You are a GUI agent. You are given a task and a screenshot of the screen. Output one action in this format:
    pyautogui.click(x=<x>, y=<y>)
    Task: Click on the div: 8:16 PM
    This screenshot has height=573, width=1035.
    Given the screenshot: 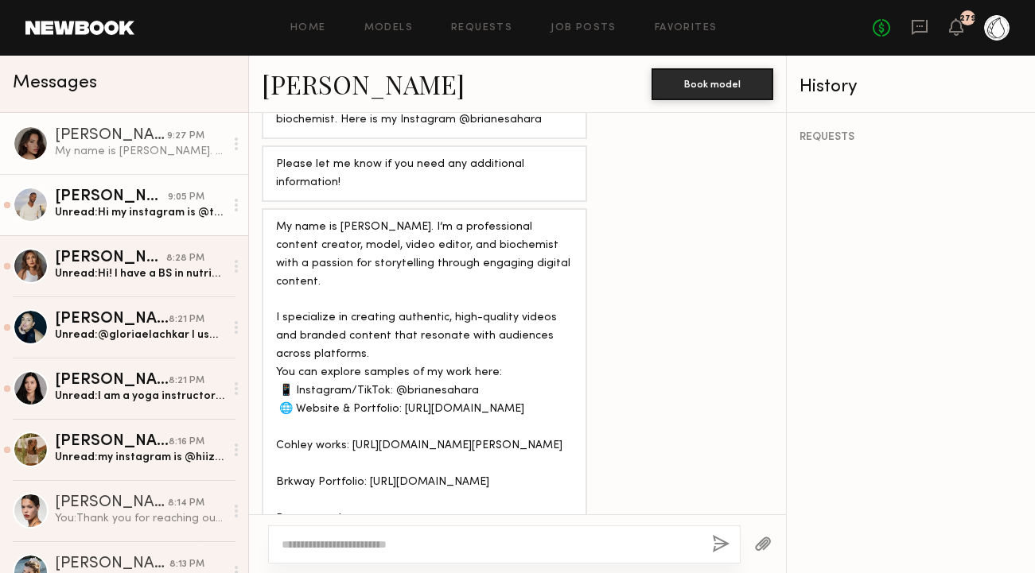 What is the action you would take?
    pyautogui.click(x=186, y=442)
    